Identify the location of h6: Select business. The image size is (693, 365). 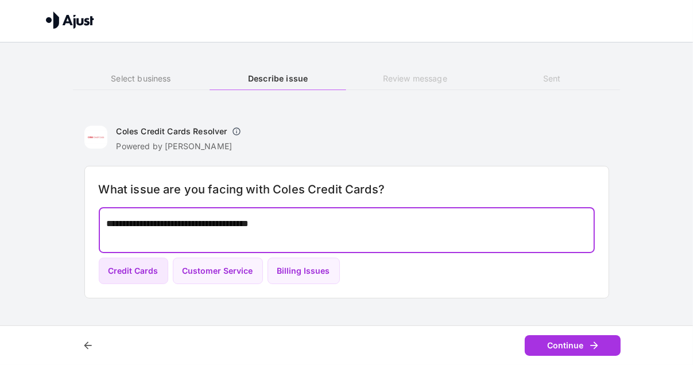
(141, 79).